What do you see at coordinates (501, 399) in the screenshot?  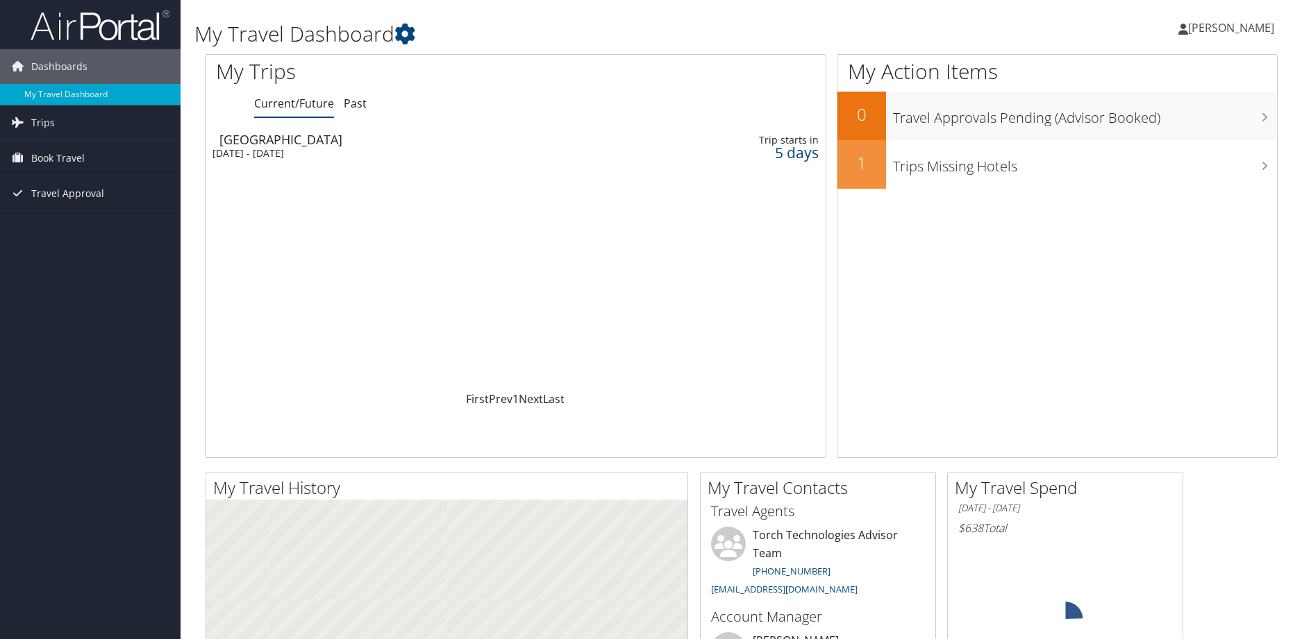 I see `a: Prev` at bounding box center [501, 399].